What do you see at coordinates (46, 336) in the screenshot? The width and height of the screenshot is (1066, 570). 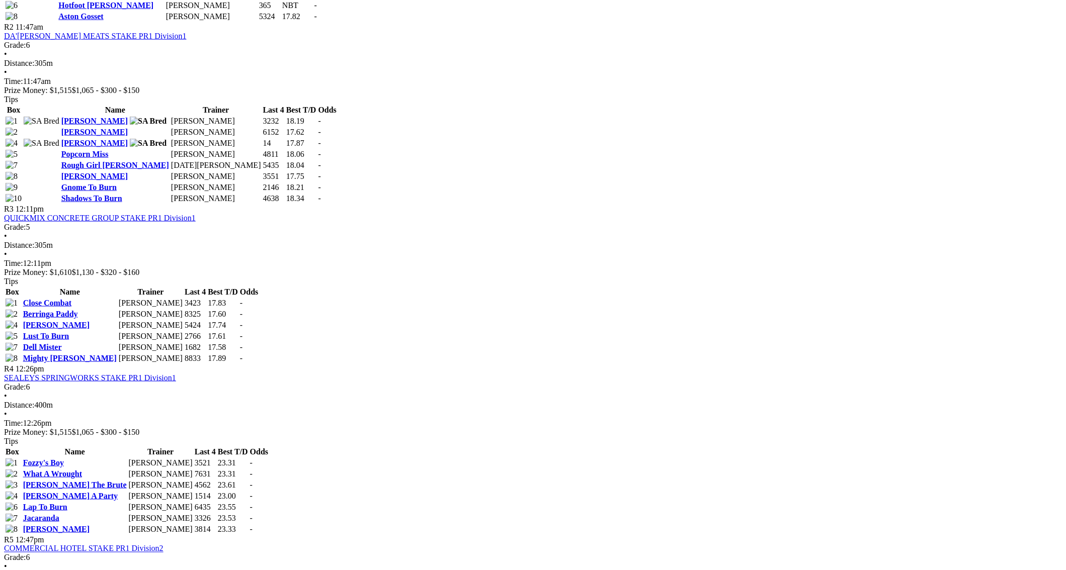 I see `a: Lust To Burn` at bounding box center [46, 336].